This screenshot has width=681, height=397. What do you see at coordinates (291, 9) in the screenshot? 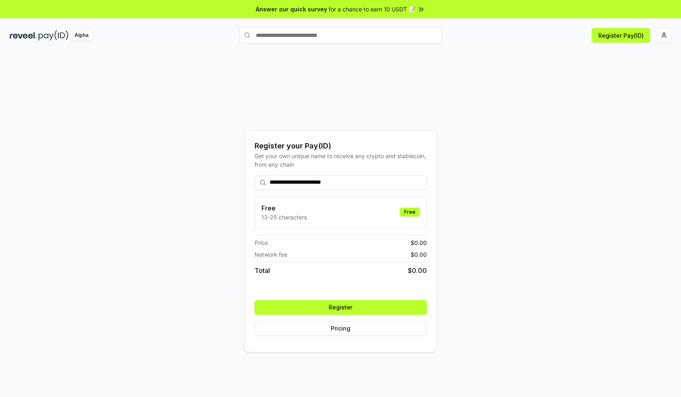
I see `span: Answer our quick survey` at bounding box center [291, 9].